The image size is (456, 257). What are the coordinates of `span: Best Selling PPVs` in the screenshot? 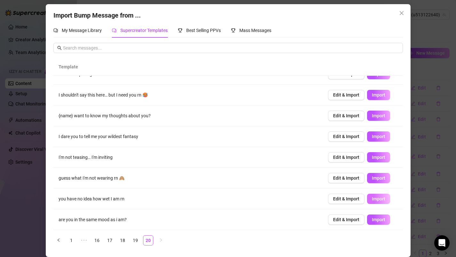 It's located at (203, 30).